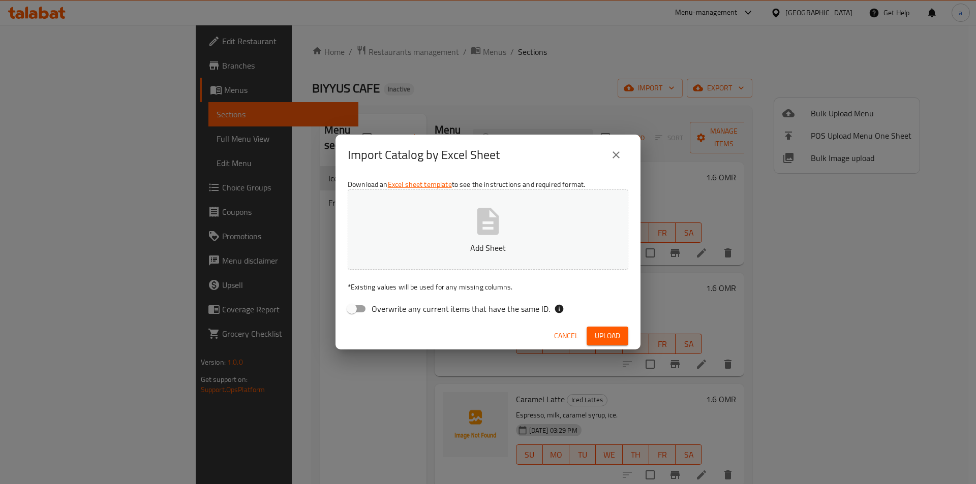 Image resolution: width=976 pixels, height=484 pixels. I want to click on button: Cancel, so click(566, 336).